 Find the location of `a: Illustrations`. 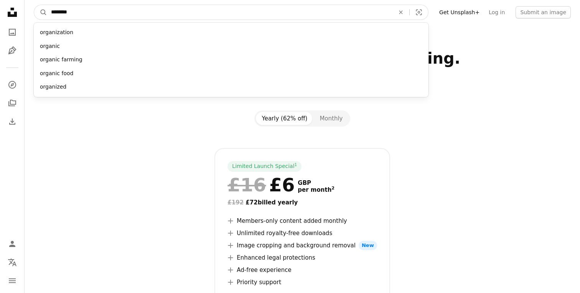

a: Illustrations is located at coordinates (12, 51).